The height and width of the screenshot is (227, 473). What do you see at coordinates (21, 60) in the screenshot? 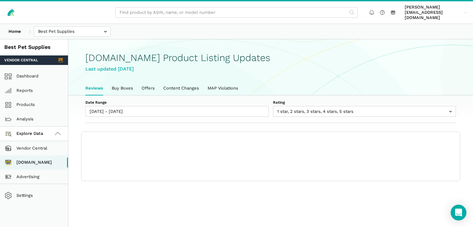
I see `span: Vendor Central` at bounding box center [21, 60].